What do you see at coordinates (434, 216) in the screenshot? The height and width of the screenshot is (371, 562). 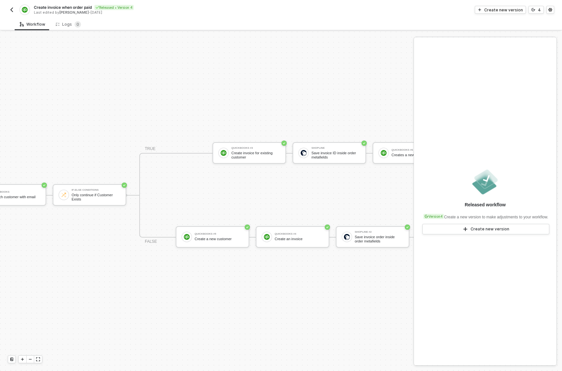 I see `div: Version 4` at bounding box center [434, 216].